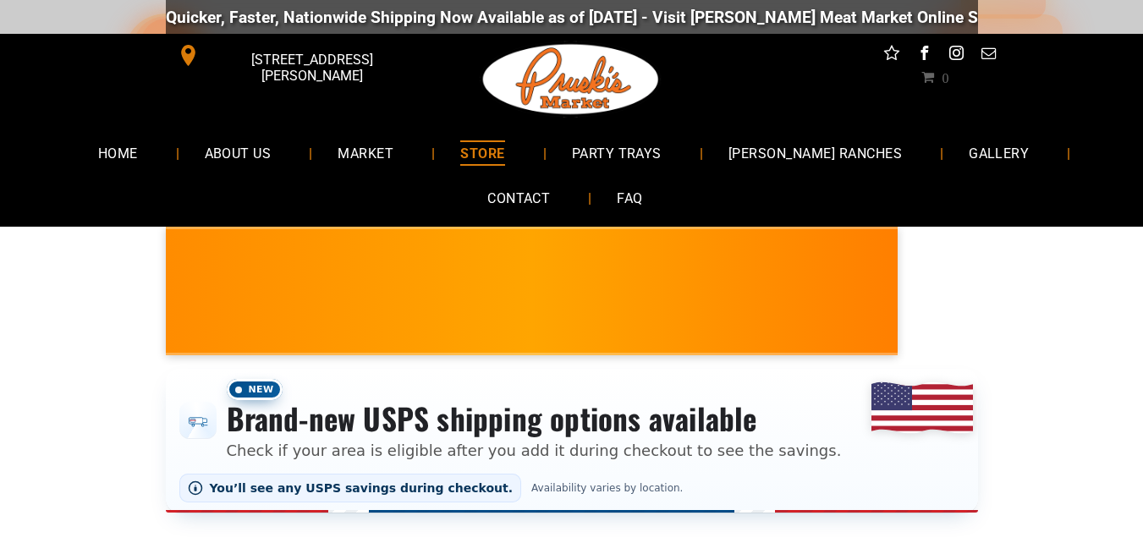  What do you see at coordinates (999, 152) in the screenshot?
I see `a: GALLERY` at bounding box center [999, 152].